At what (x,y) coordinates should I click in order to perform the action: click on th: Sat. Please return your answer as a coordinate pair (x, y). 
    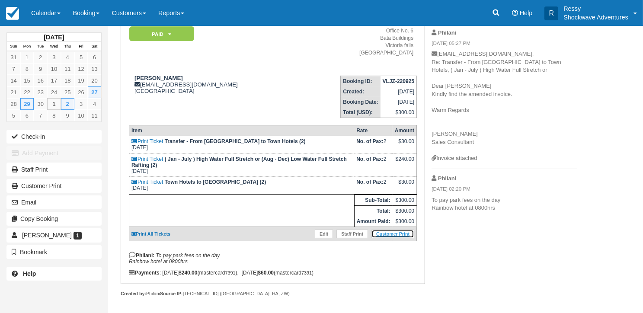
    Looking at the image, I should click on (94, 47).